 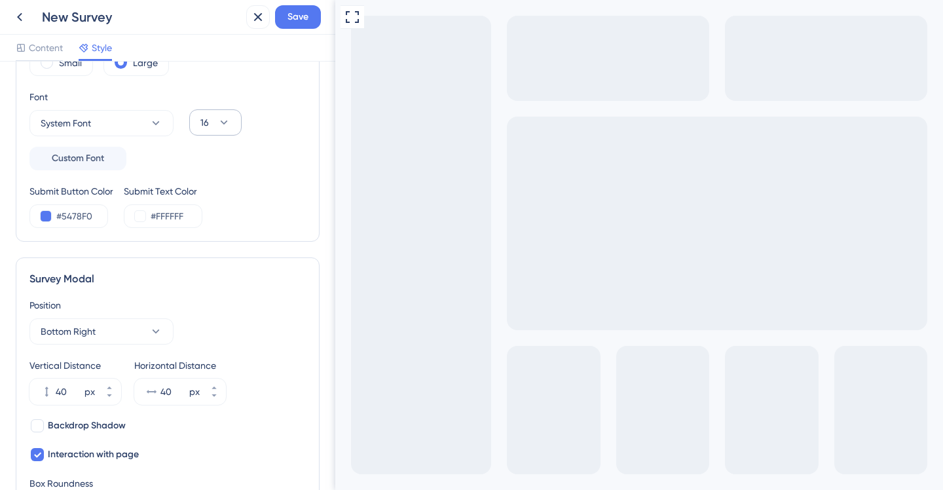 I want to click on span: Custom Font, so click(x=78, y=158).